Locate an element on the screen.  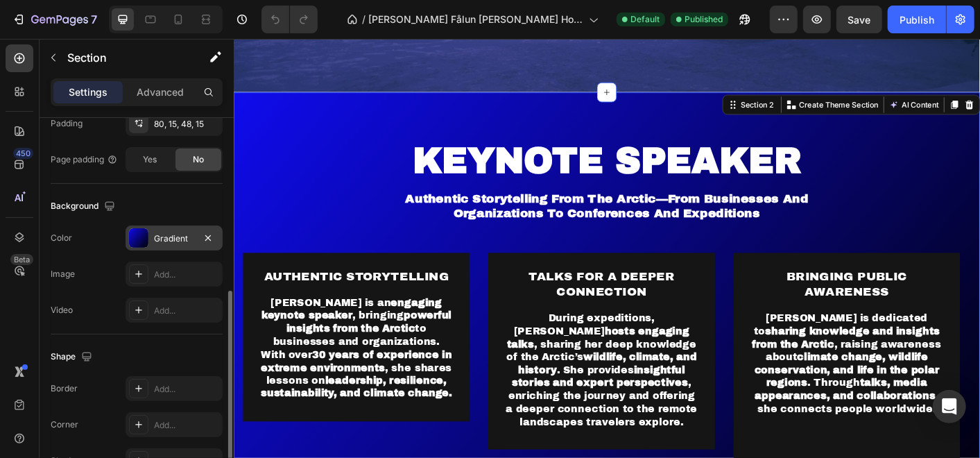
div: Corner is located at coordinates (65, 425).